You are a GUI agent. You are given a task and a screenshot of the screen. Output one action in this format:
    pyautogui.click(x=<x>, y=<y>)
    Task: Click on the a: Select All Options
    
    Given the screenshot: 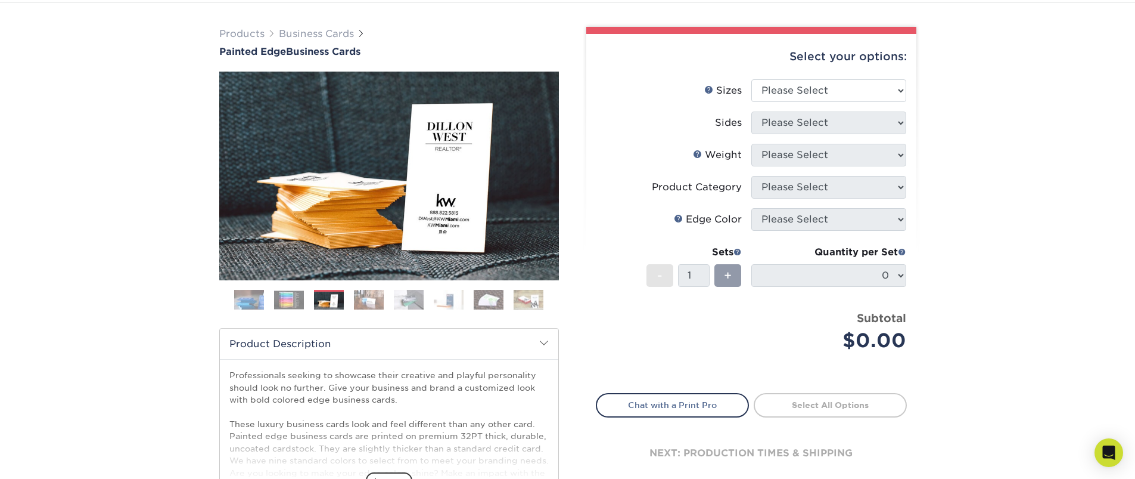 What is the action you would take?
    pyautogui.click(x=830, y=405)
    